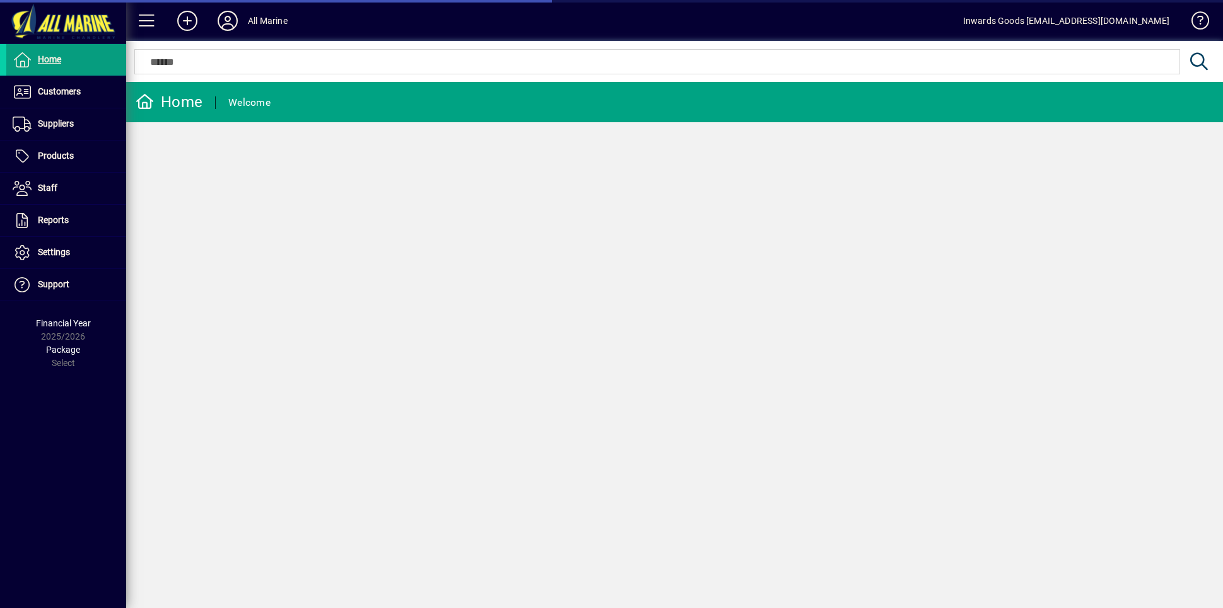 The image size is (1223, 608). Describe the element at coordinates (66, 92) in the screenshot. I see `a: Customers` at that location.